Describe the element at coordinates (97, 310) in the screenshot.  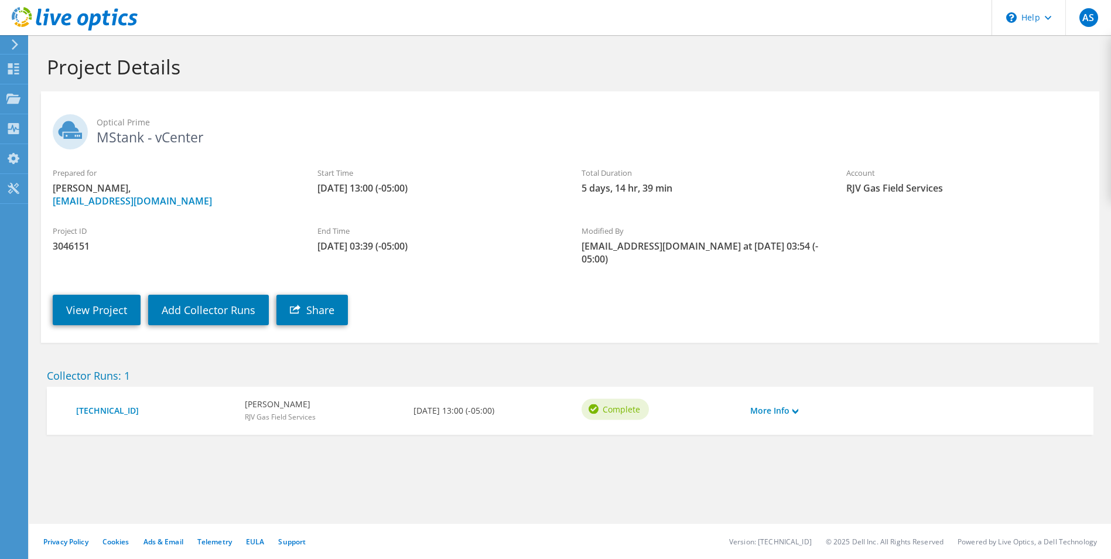
I see `a: View Project` at that location.